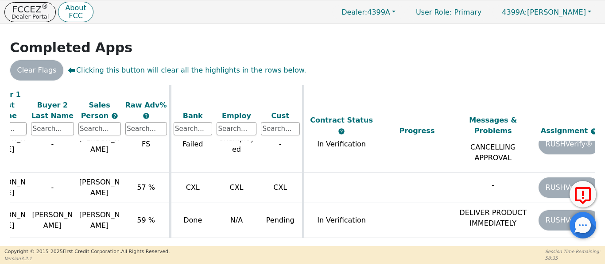  Describe the element at coordinates (369, 12) in the screenshot. I see `a: Dealer:4399A` at that location.